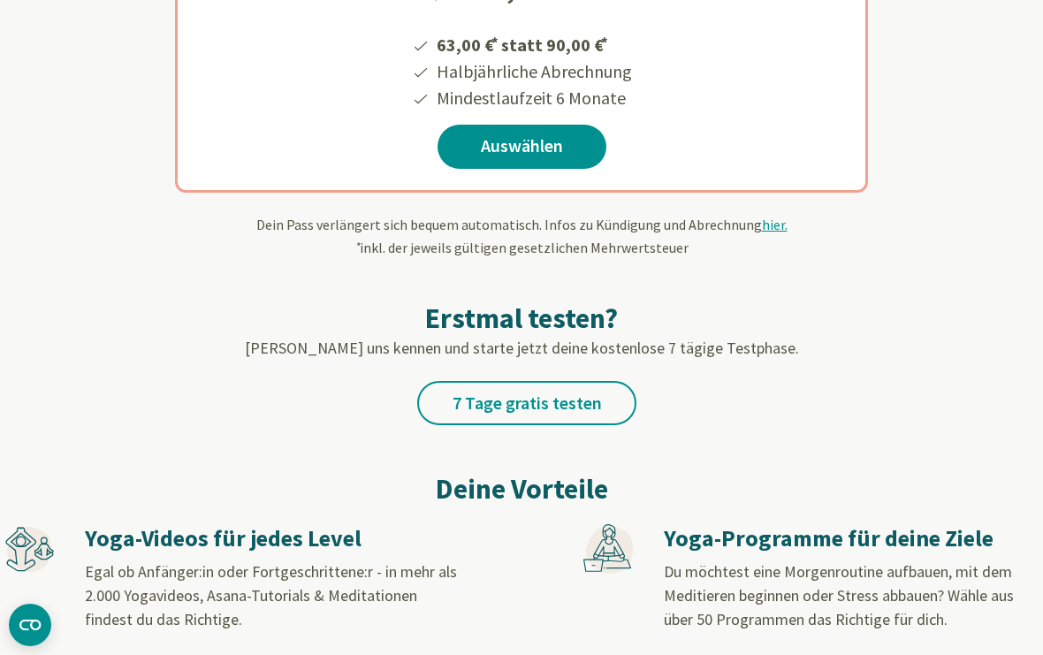 Image resolution: width=1043 pixels, height=655 pixels. Describe the element at coordinates (522, 248) in the screenshot. I see `span: inkl. der jeweils gültigen gesetzlichen Mehrwertsteuer` at that location.